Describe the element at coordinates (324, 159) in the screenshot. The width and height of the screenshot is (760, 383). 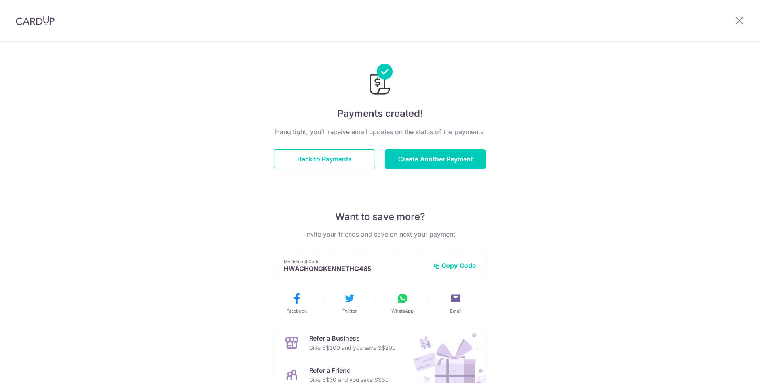
I see `button: Back to Payments` at that location.